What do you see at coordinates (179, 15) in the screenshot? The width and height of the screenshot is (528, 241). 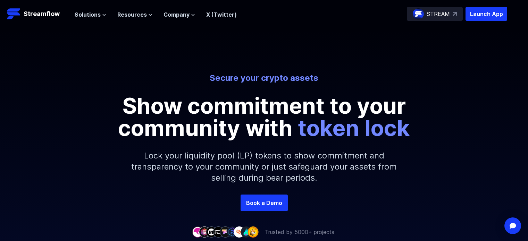 I see `button: Company` at bounding box center [179, 15].